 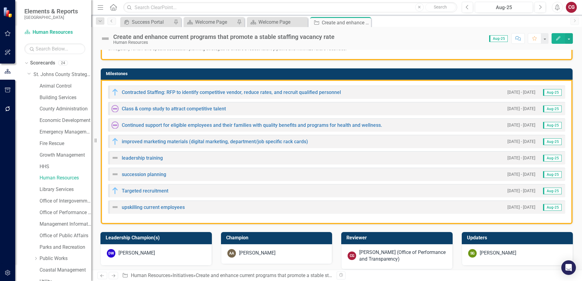 I want to click on a: Public Works, so click(x=65, y=259).